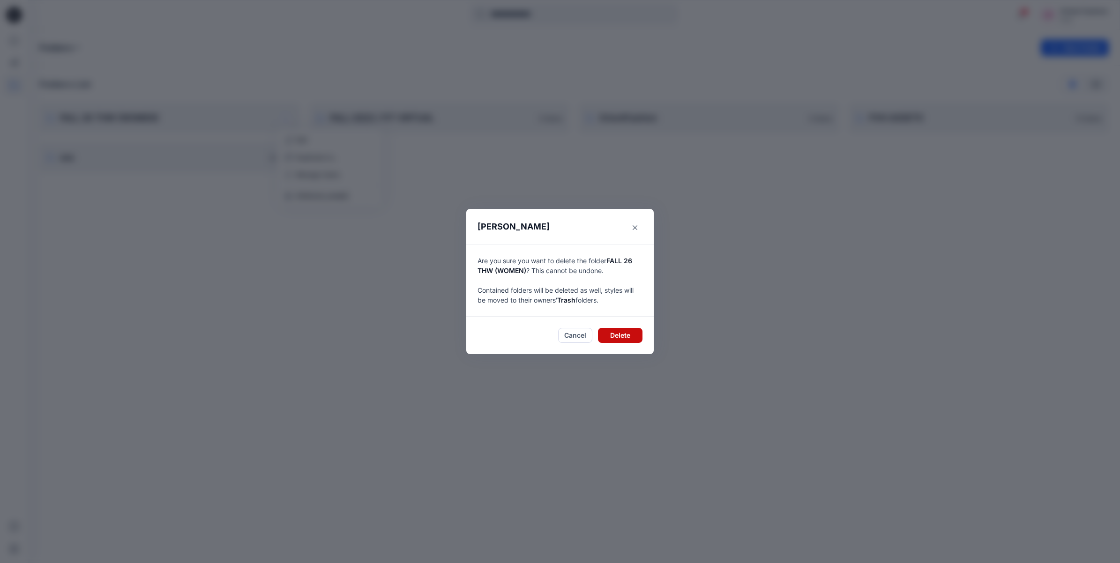  I want to click on button: Cancel, so click(575, 335).